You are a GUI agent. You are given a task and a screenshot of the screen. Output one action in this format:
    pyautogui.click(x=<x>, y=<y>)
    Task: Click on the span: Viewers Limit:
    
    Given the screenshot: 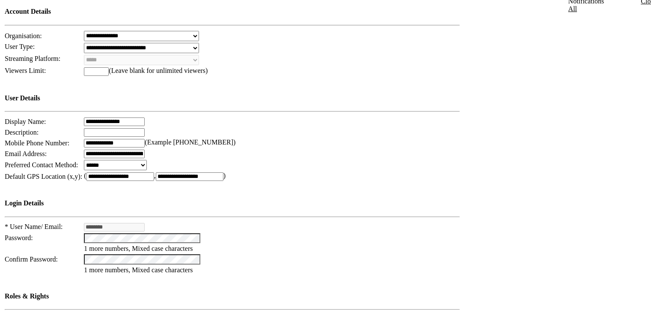 What is the action you would take?
    pyautogui.click(x=25, y=70)
    